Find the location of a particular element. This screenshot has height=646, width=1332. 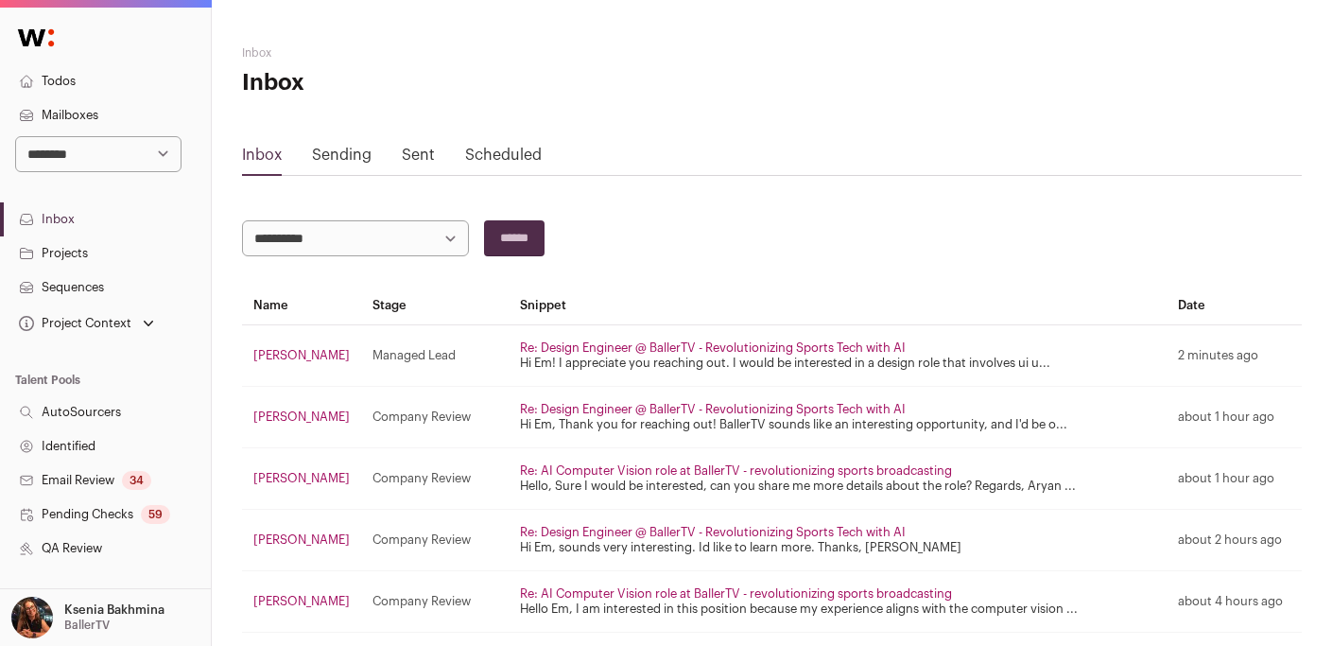

a: Hello, Sure I would be interested, can you share me more details about the role? Regards, Aryan ... is located at coordinates (798, 485).